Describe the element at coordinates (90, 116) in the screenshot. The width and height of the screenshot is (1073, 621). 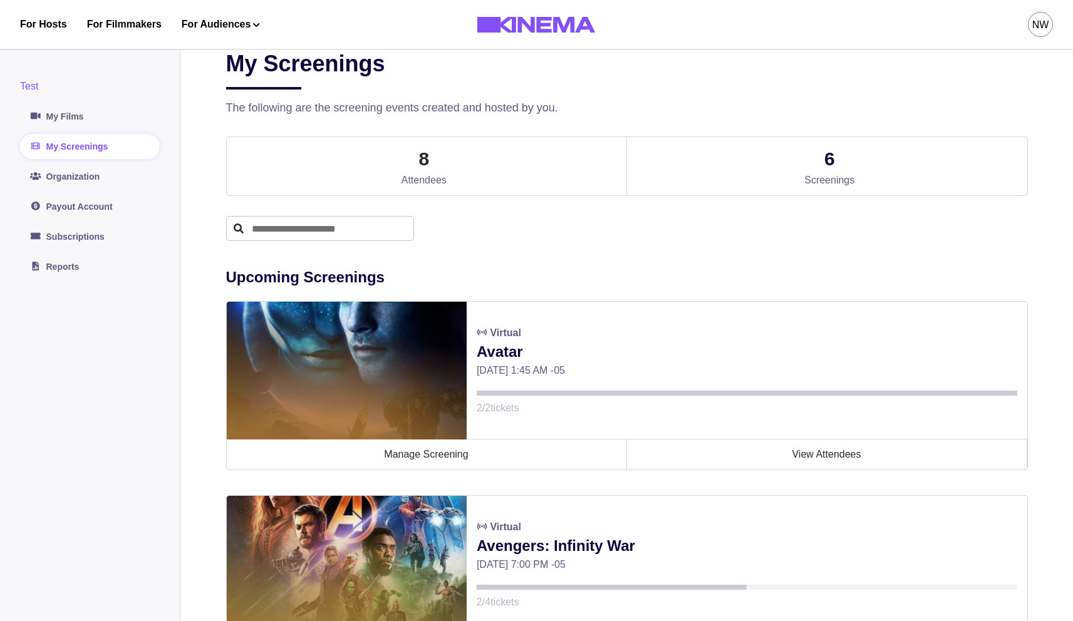
I see `a: My Films` at that location.